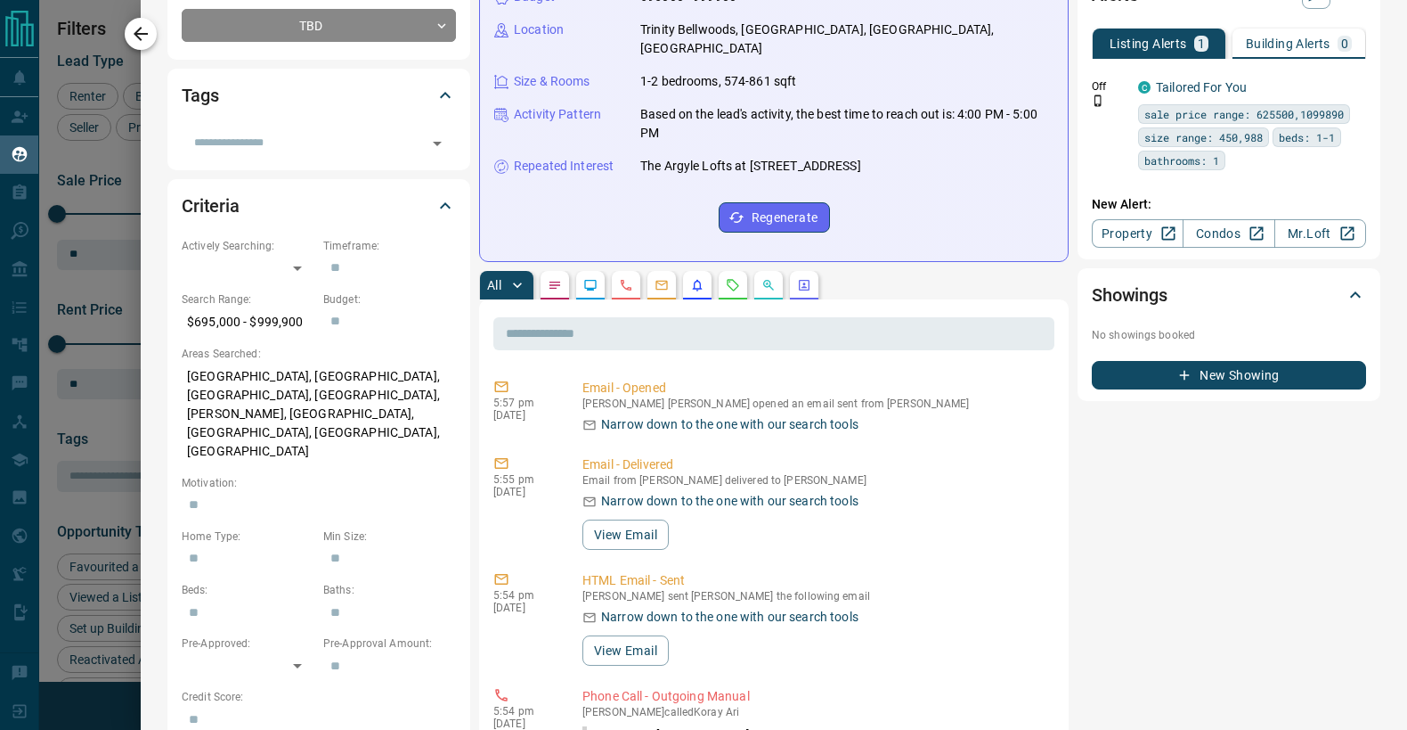 Image resolution: width=1407 pixels, height=730 pixels. What do you see at coordinates (389, 299) in the screenshot?
I see `p: Budget:` at bounding box center [389, 299].